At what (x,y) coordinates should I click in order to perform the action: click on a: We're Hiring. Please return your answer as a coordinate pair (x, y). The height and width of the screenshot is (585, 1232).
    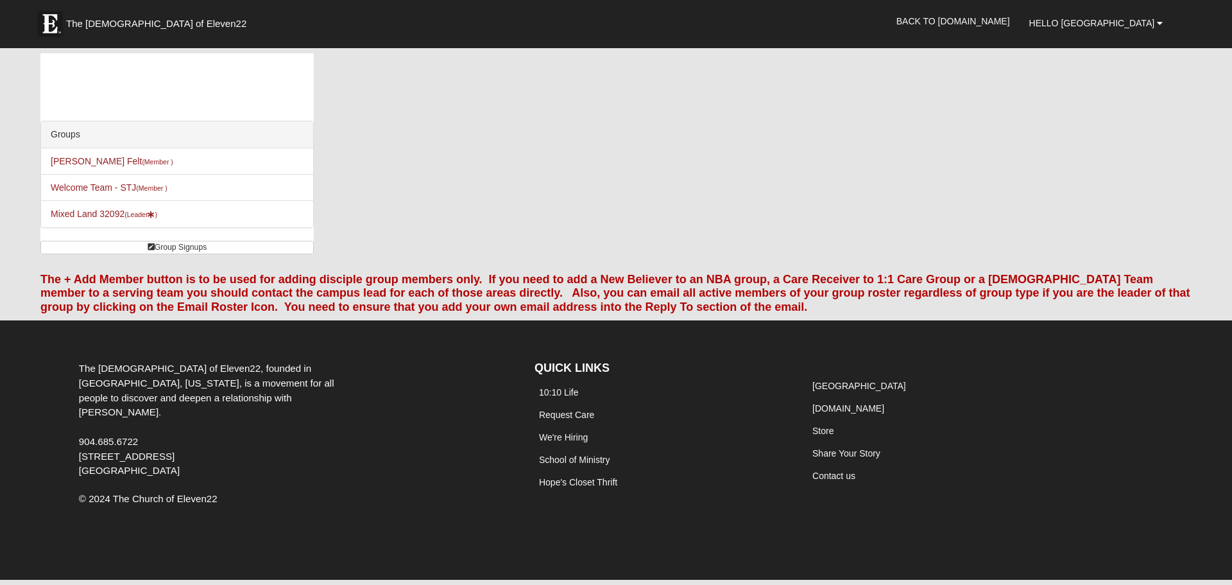
    Looking at the image, I should click on (564, 437).